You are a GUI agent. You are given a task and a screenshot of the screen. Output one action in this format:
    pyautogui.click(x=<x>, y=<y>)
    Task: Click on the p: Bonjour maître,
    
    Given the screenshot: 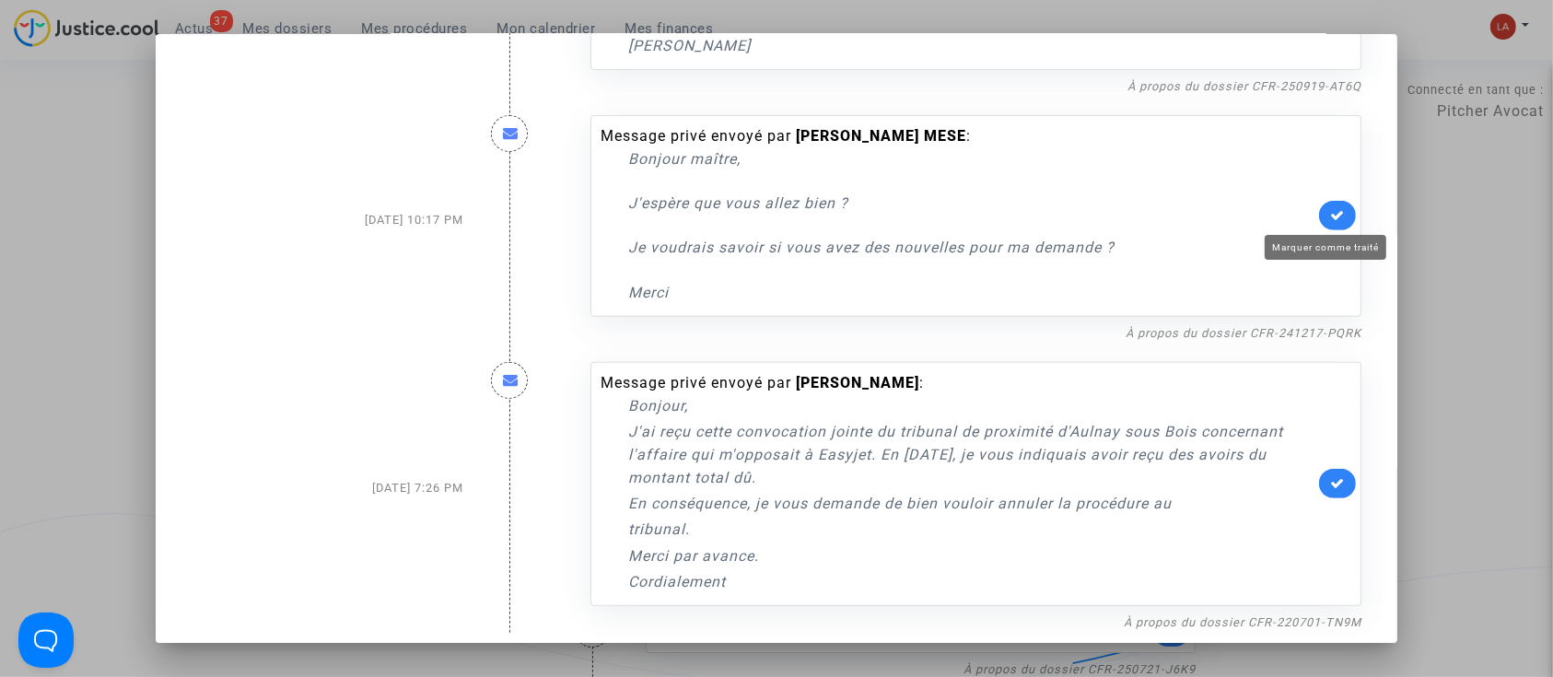 What is the action you would take?
    pyautogui.click(x=971, y=158)
    